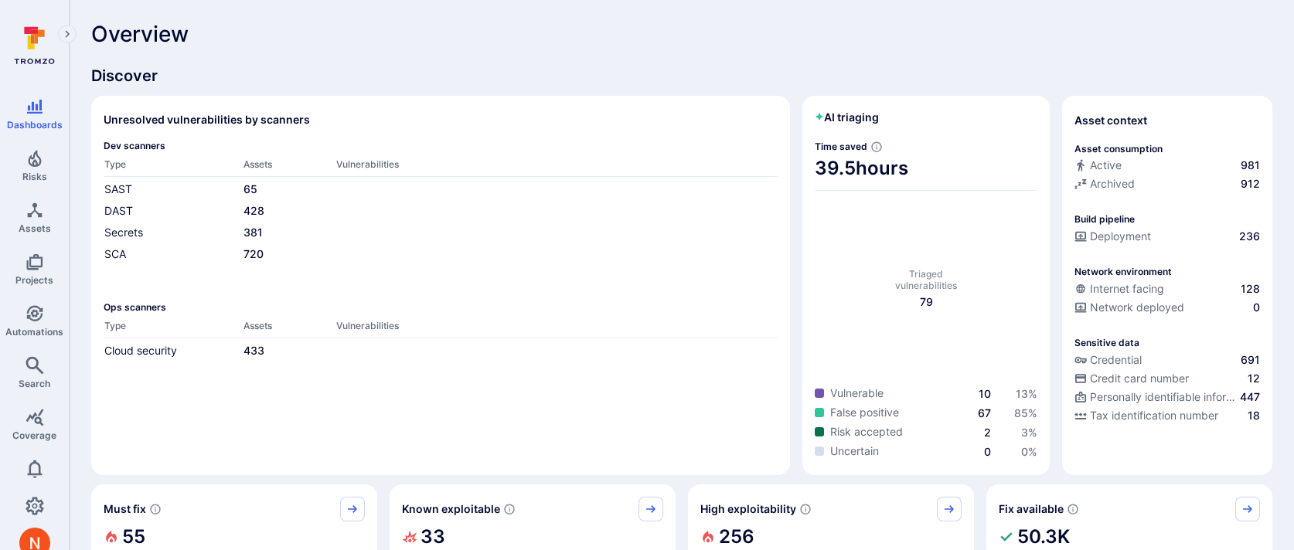 This screenshot has width=1294, height=550. What do you see at coordinates (1105, 219) in the screenshot?
I see `p: Build pipeline` at bounding box center [1105, 219].